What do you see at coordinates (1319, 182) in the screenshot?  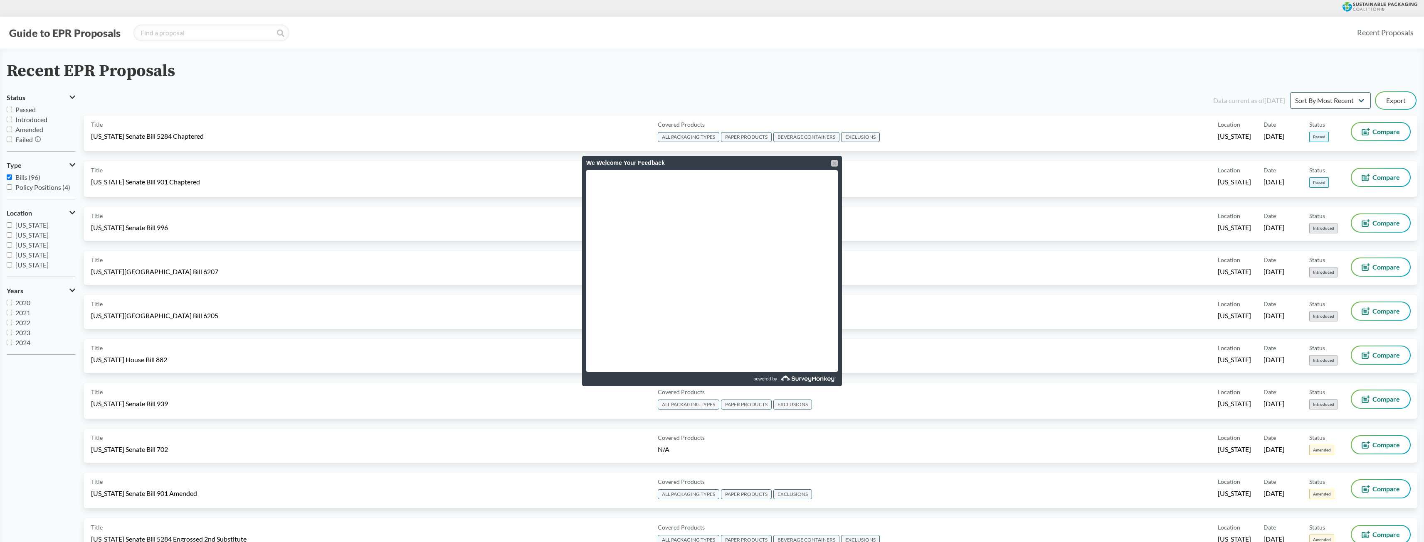 I see `span: Passed` at bounding box center [1319, 182].